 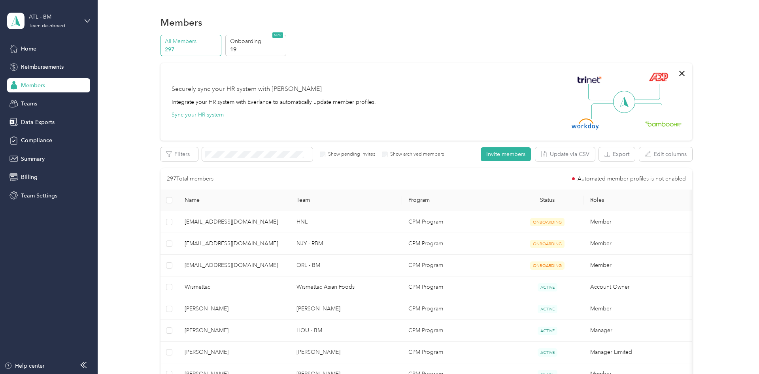 I want to click on button: Filters, so click(x=179, y=154).